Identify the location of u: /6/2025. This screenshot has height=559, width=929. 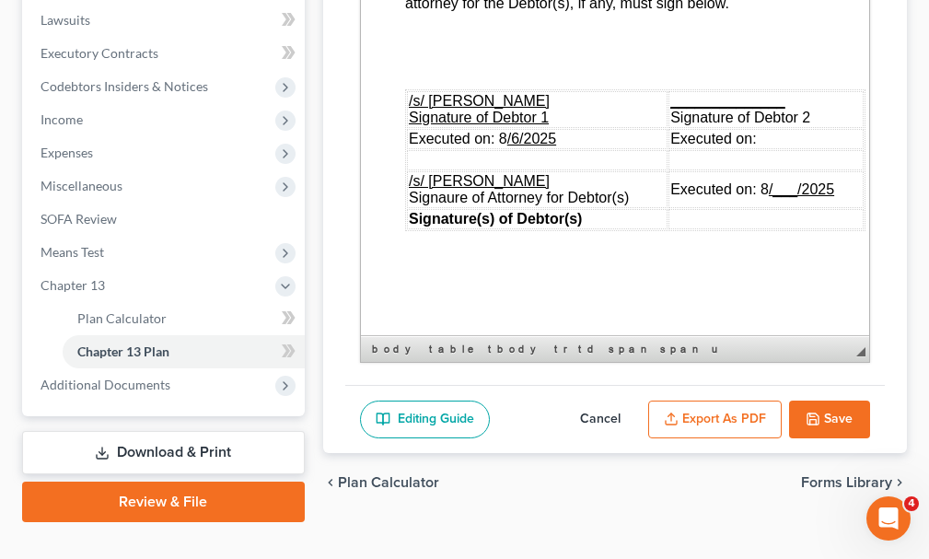
(170, 217).